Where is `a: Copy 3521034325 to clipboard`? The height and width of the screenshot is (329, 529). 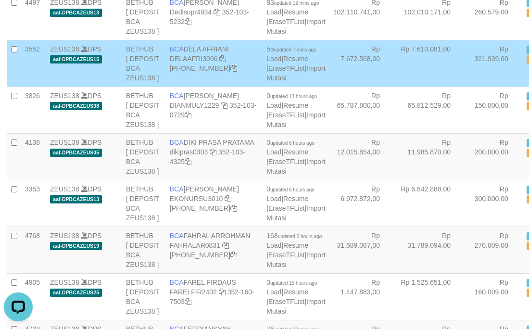 a: Copy 3521034325 to clipboard is located at coordinates (188, 162).